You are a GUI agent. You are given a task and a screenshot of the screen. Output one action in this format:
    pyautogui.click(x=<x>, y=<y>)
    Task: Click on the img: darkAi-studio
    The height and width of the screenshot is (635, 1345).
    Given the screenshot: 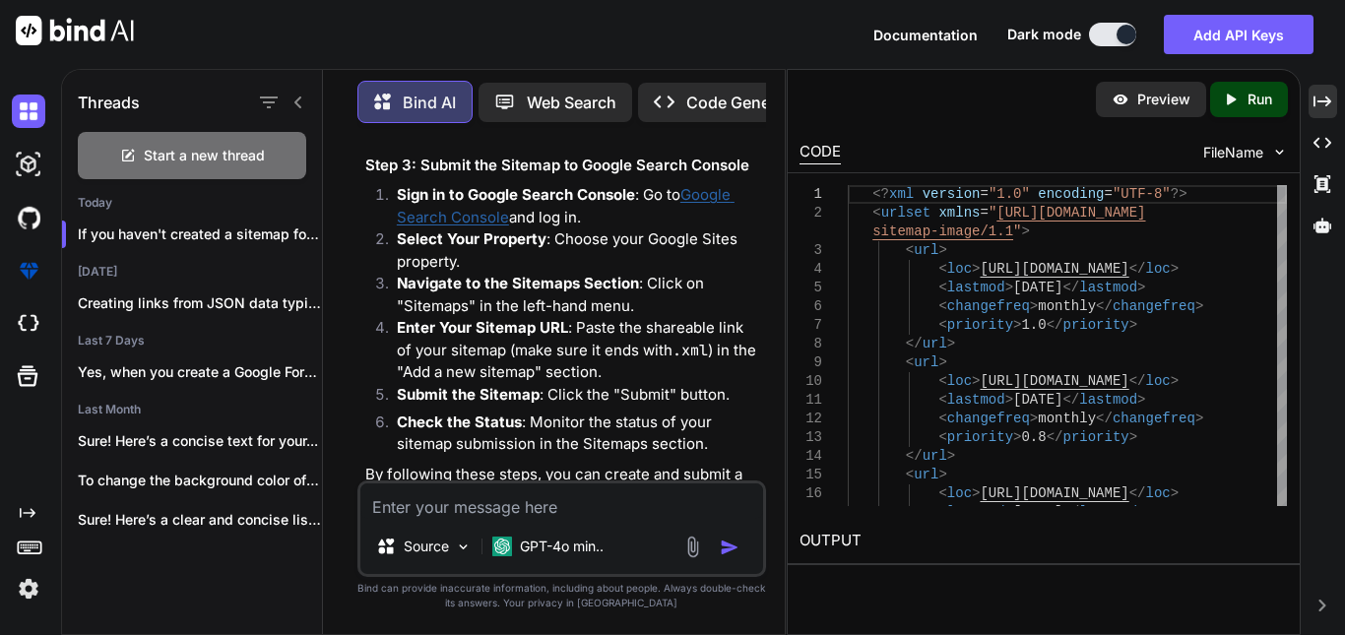 What is the action you would take?
    pyautogui.click(x=29, y=164)
    